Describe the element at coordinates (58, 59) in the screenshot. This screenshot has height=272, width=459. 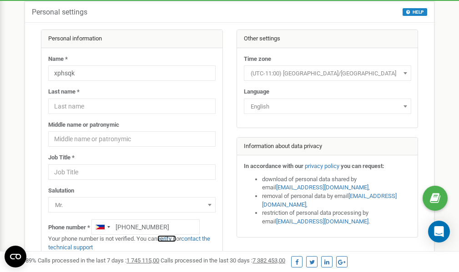
I see `label: Name *` at that location.